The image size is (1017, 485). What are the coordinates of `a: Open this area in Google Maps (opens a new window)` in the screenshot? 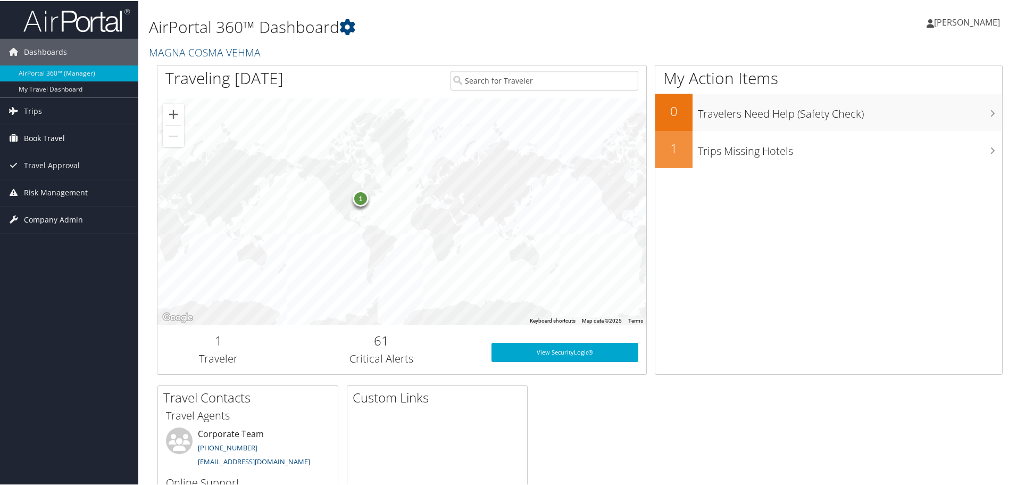 It's located at (178, 317).